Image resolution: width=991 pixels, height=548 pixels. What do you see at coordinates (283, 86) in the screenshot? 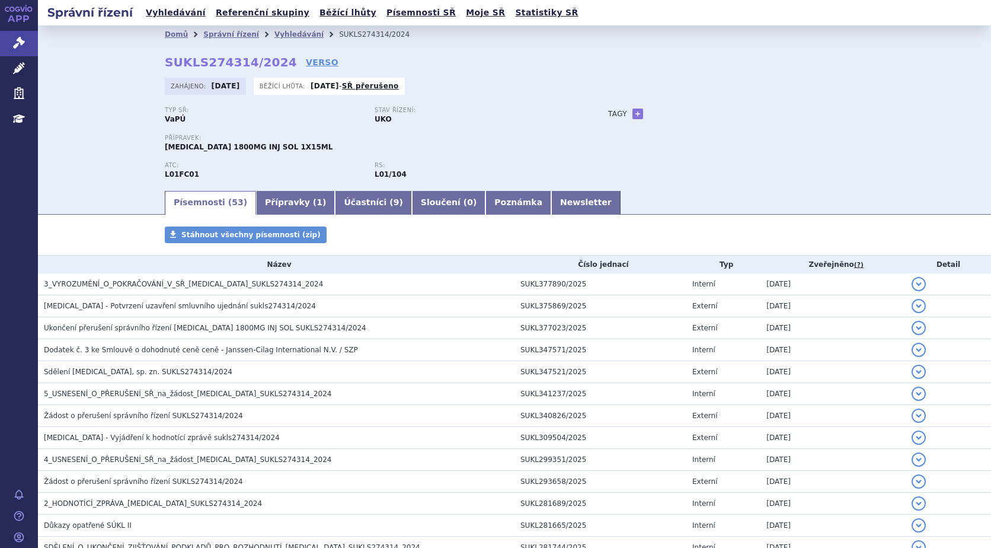
I see `span: Běžící lhůta:` at bounding box center [283, 86].